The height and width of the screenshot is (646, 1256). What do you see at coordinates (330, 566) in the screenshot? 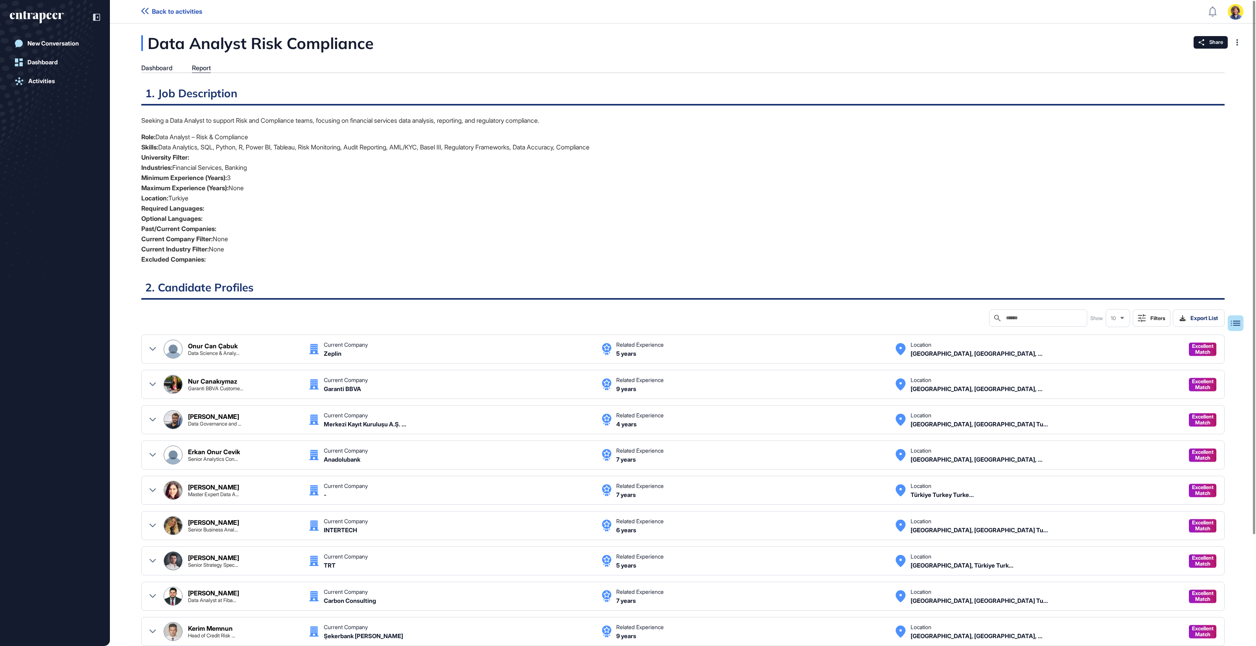
I see `div: TRT` at bounding box center [330, 566].